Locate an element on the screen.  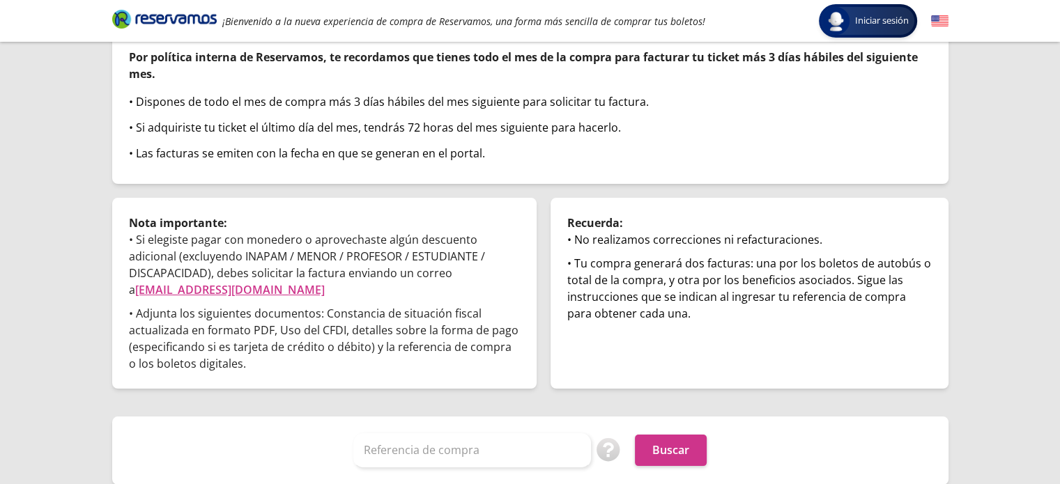
p: Nota importante: is located at coordinates (324, 223).